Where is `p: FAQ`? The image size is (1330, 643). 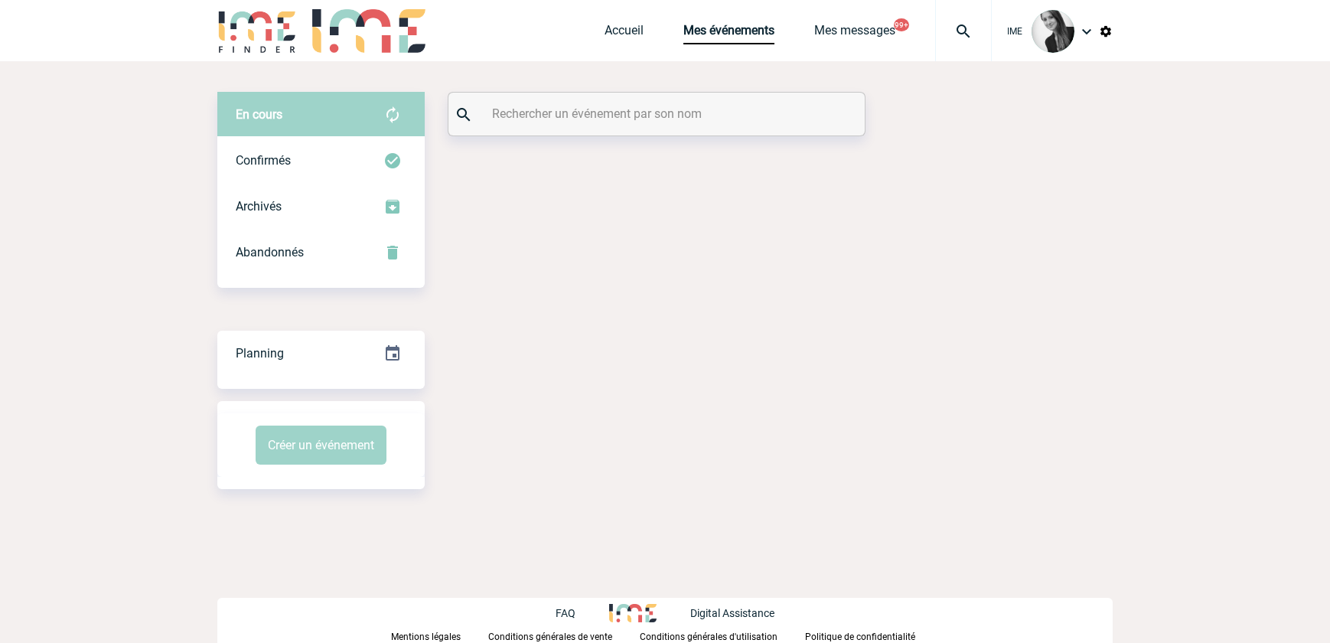
p: FAQ is located at coordinates (566, 613).